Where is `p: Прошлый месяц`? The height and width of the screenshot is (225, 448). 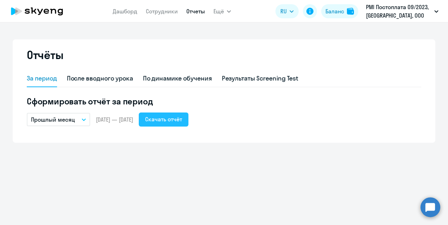
p: Прошлый месяц is located at coordinates (53, 120).